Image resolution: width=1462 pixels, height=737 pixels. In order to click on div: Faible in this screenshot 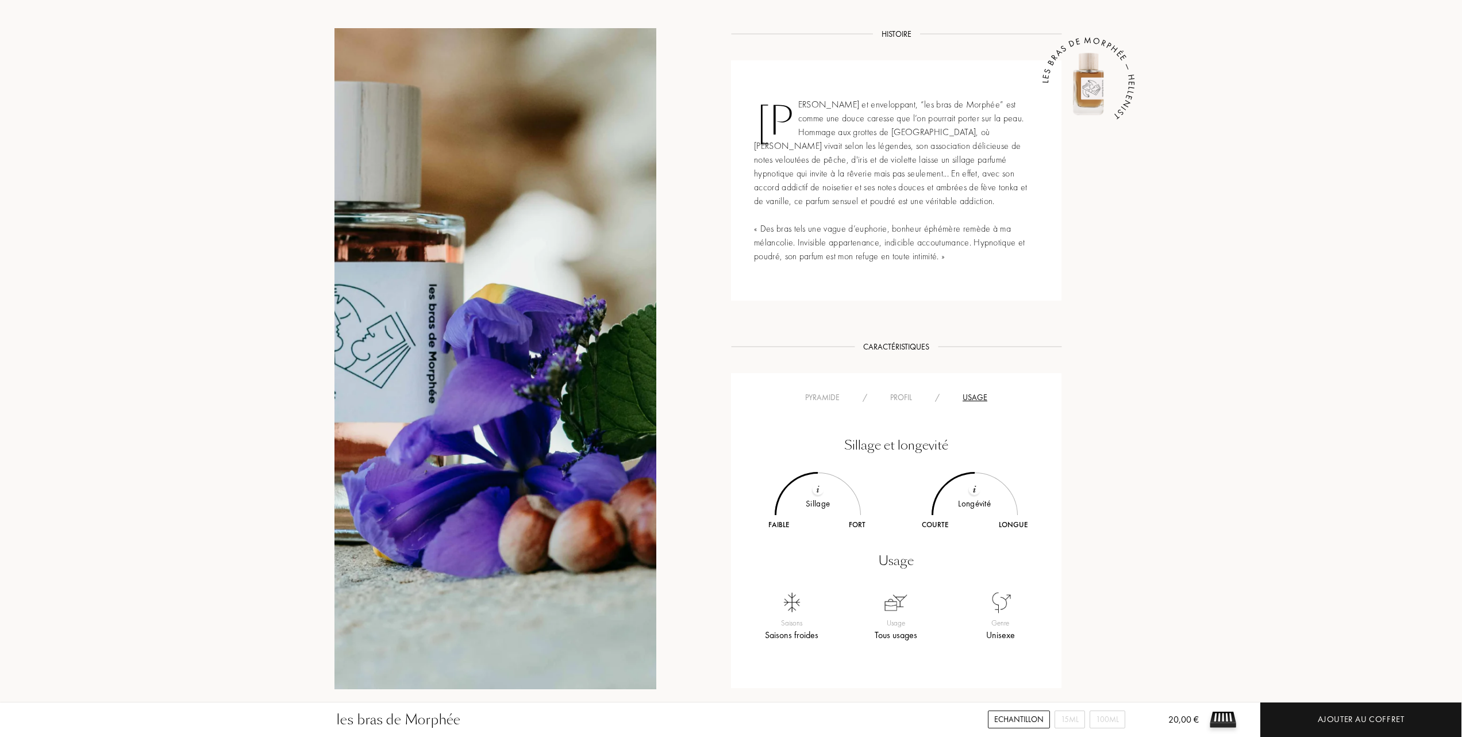, I will do `click(779, 525)`.